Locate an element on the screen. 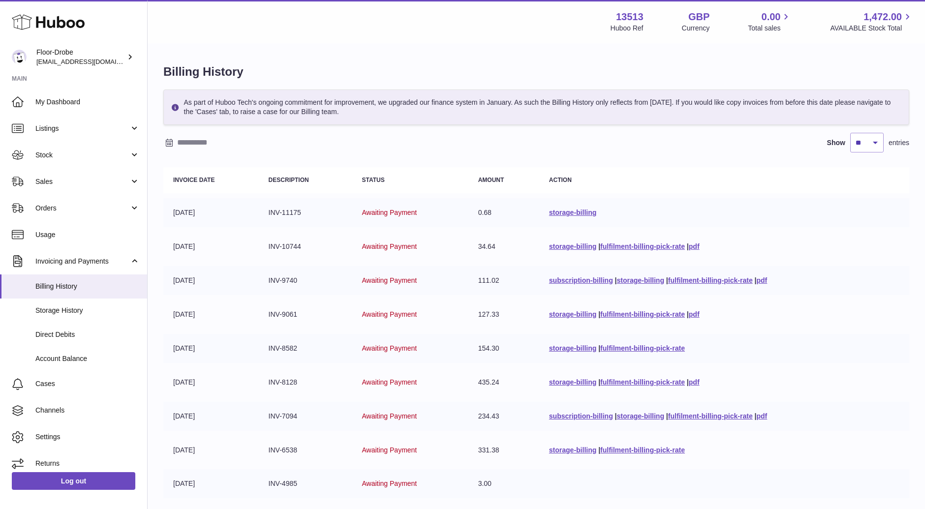 The image size is (925, 509). span: Account Balance is located at coordinates (88, 359).